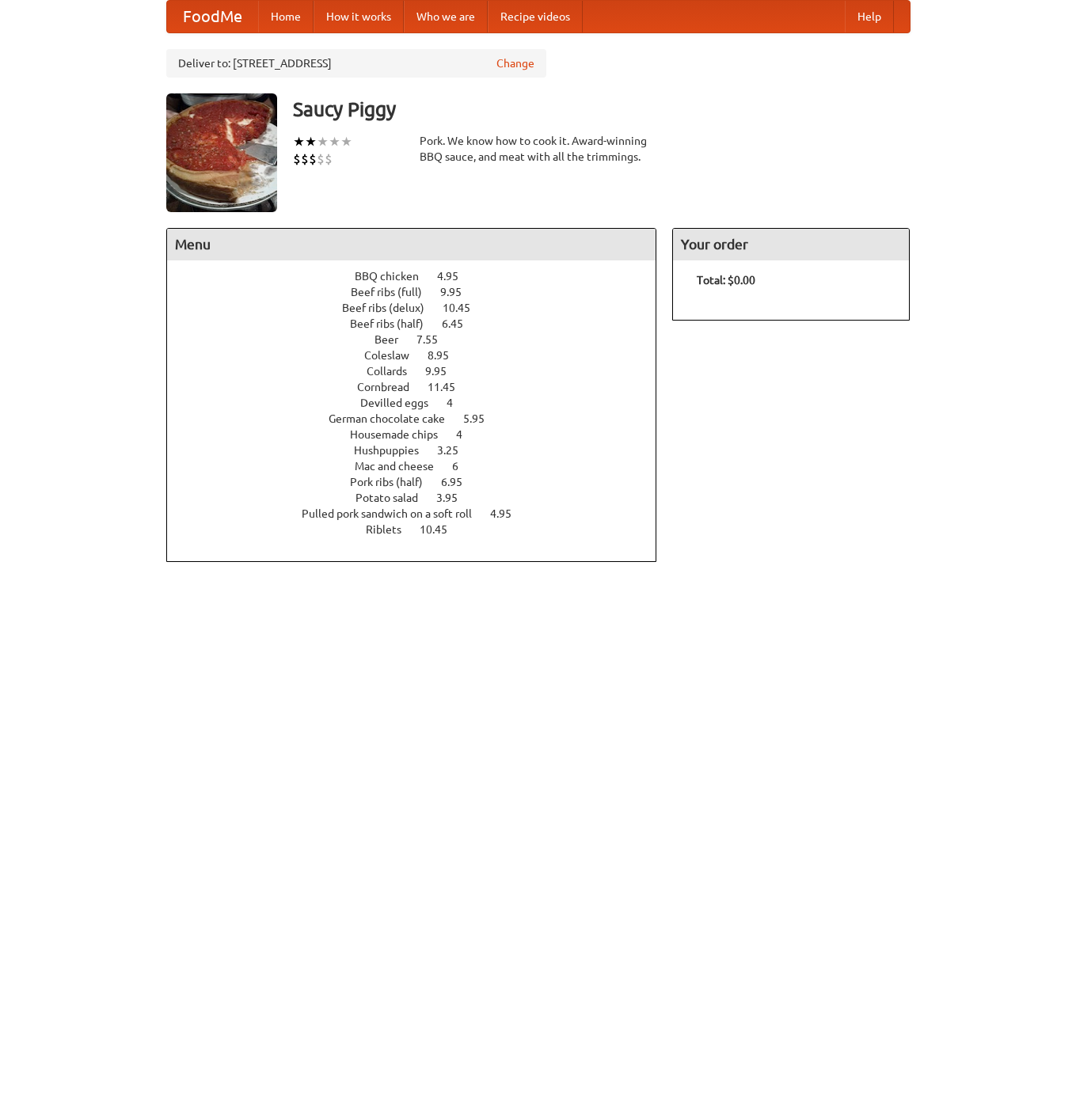 This screenshot has width=1076, height=1120. Describe the element at coordinates (394, 340) in the screenshot. I see `span: Beer` at that location.